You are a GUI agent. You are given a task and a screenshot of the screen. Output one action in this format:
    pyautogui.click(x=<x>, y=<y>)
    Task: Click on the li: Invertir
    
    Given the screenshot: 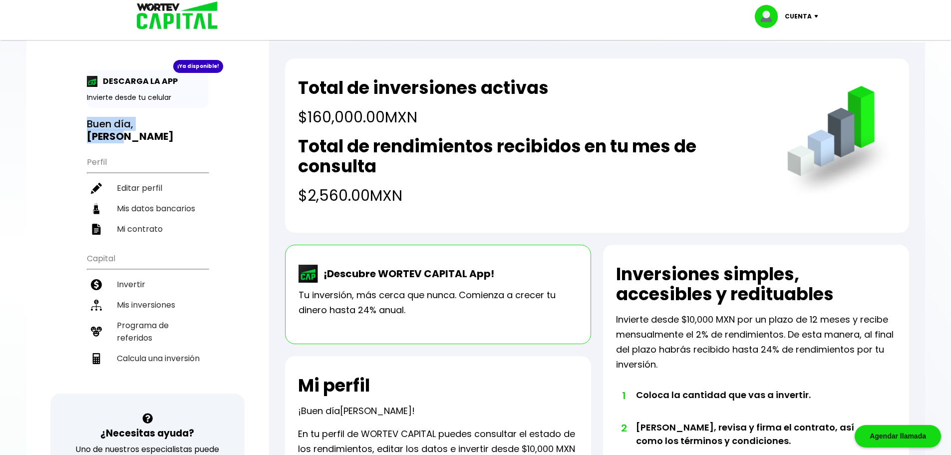 What is the action you would take?
    pyautogui.click(x=147, y=284)
    